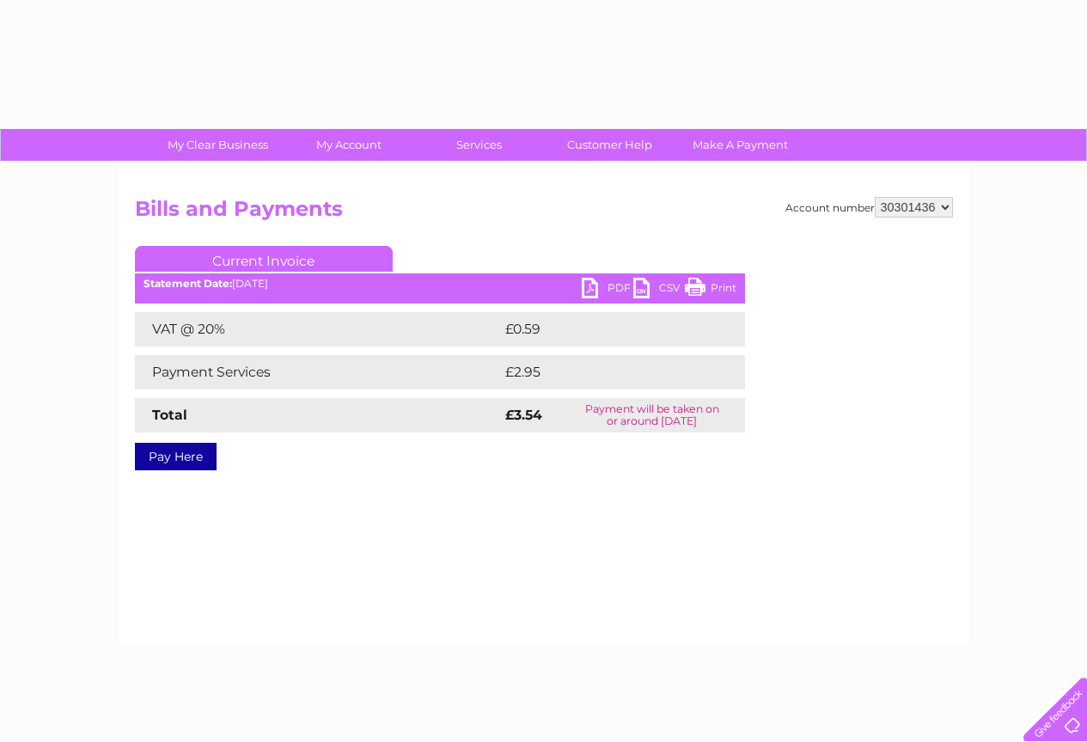 Image resolution: width=1087 pixels, height=742 pixels. What do you see at coordinates (711, 290) in the screenshot?
I see `a: Print` at bounding box center [711, 290].